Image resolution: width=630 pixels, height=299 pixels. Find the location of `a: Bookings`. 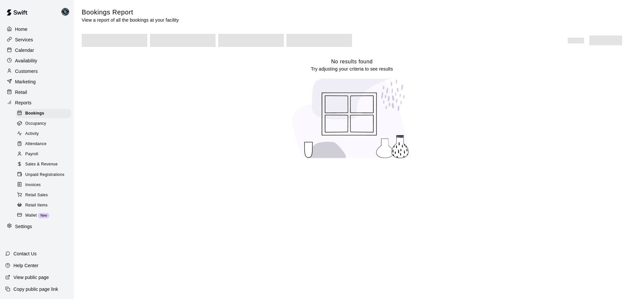

a: Bookings is located at coordinates (45, 113).